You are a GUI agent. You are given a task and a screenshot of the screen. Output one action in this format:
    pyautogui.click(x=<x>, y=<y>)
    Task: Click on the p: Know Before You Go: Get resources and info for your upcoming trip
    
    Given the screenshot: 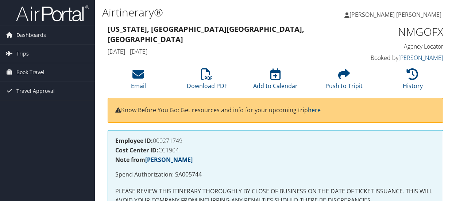 What is the action you would take?
    pyautogui.click(x=275, y=110)
    